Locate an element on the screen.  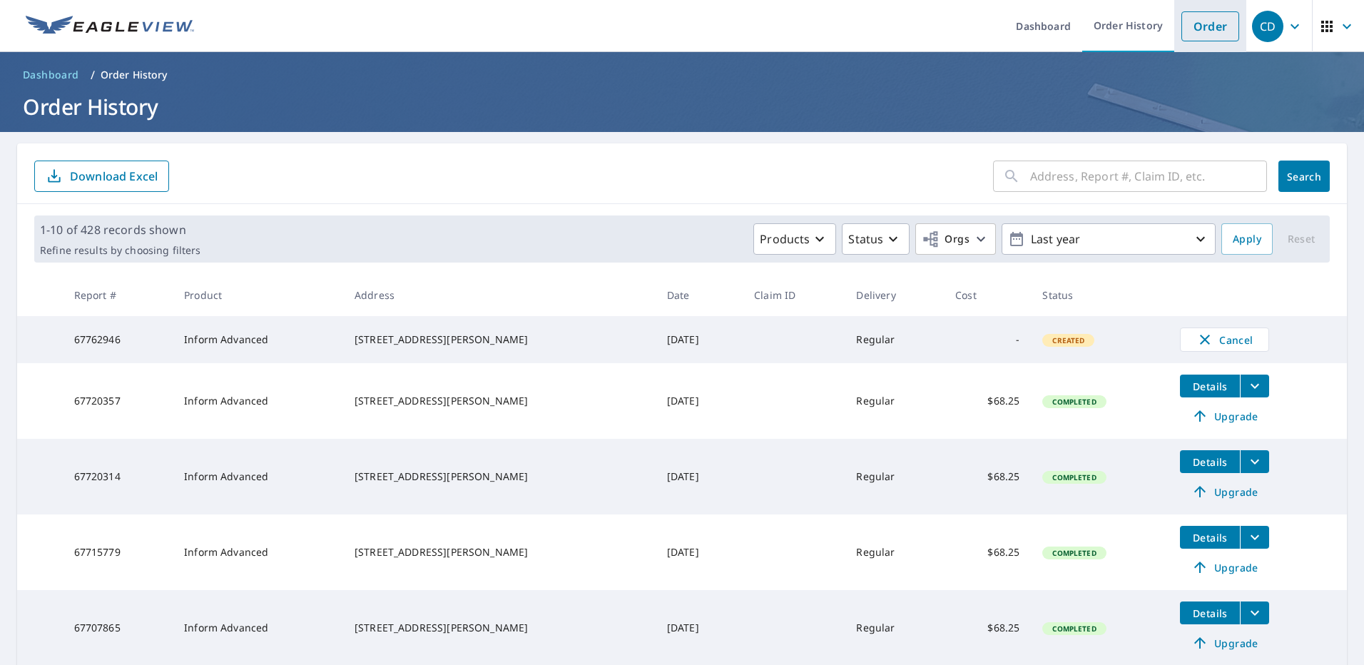
input: Address, Report #, Claim ID, etc. is located at coordinates (1148, 176).